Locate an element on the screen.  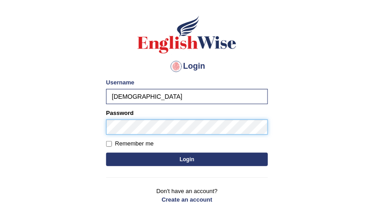
button: Login is located at coordinates (187, 160).